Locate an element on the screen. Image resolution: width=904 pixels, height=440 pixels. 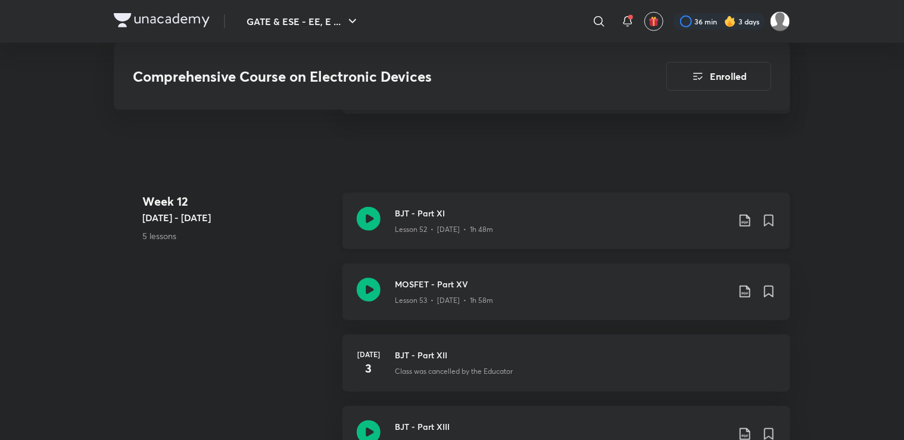
h3: BJT - Part XI is located at coordinates (562, 213).